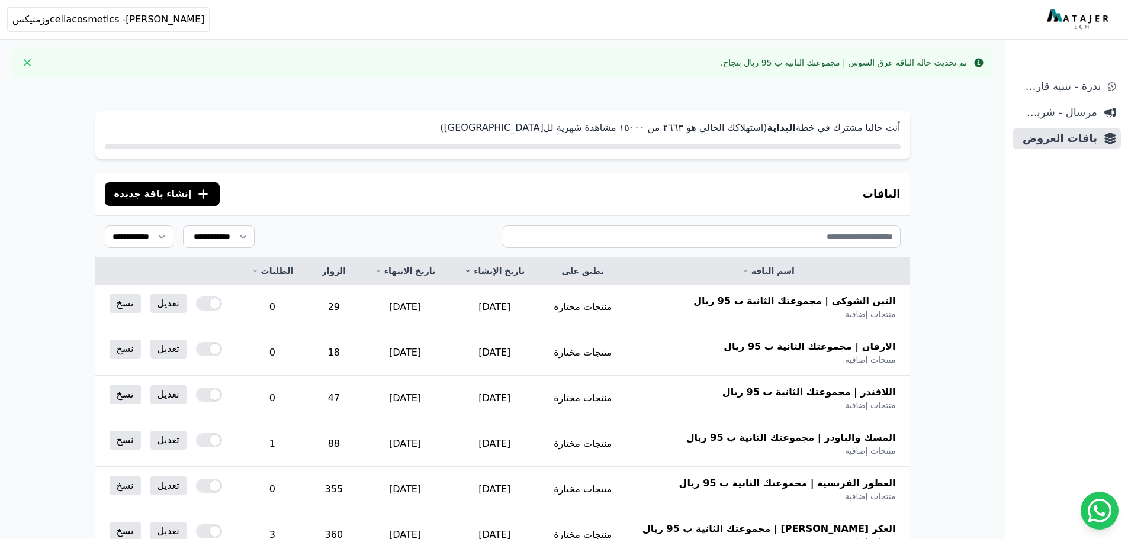  Describe the element at coordinates (162, 194) in the screenshot. I see `button: إنشاء باقة جديدة` at that location.